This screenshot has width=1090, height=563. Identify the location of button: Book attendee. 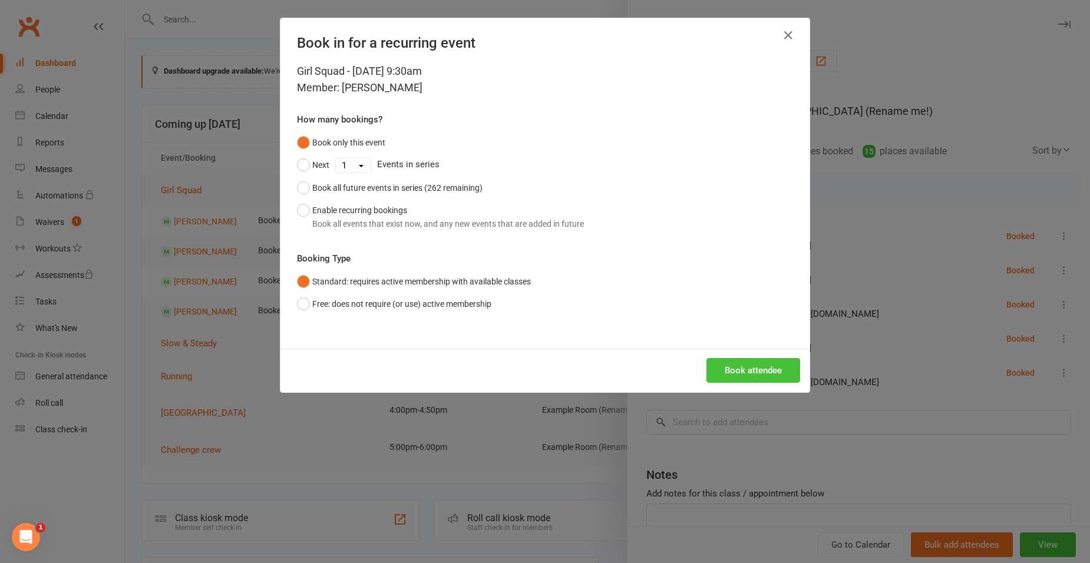
(753, 370).